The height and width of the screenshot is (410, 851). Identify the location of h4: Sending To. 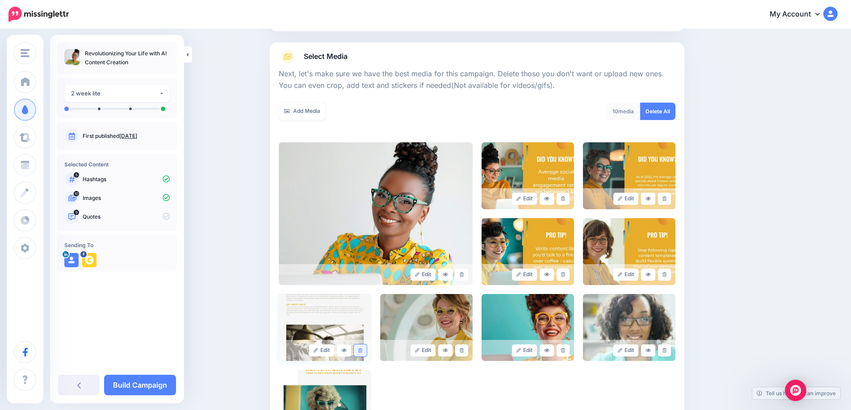
(117, 245).